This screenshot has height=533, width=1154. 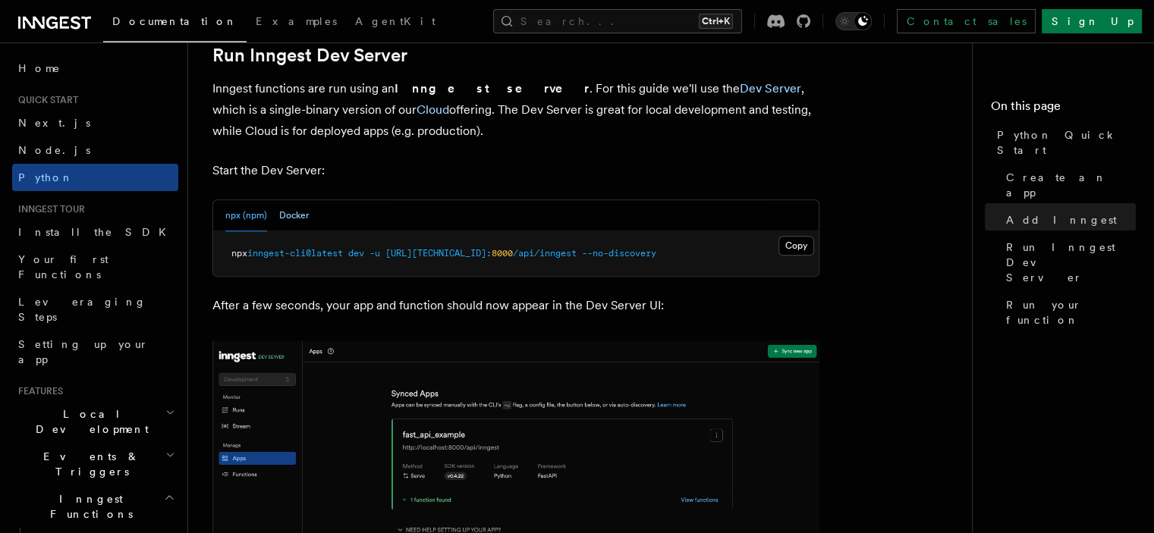 What do you see at coordinates (246, 215) in the screenshot?
I see `button: npx (npm)` at bounding box center [246, 215].